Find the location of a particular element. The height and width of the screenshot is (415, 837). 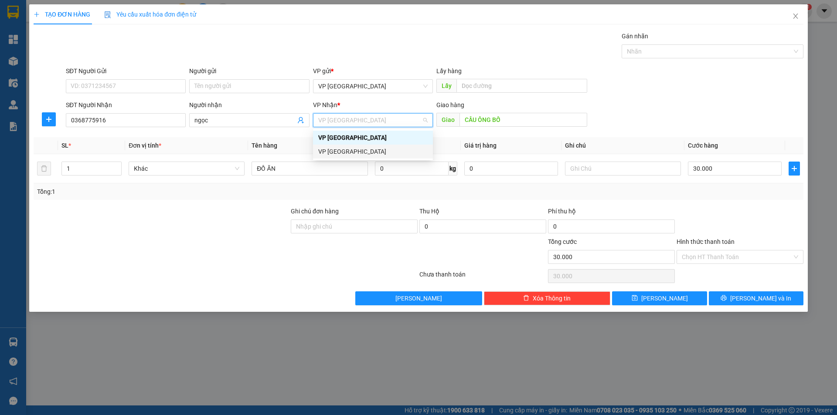

div: SĐT Người Nhận is located at coordinates (126, 105).